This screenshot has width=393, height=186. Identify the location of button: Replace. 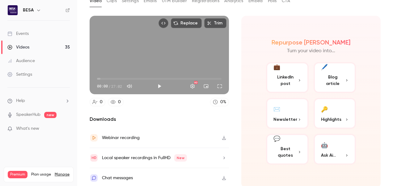
(186, 23).